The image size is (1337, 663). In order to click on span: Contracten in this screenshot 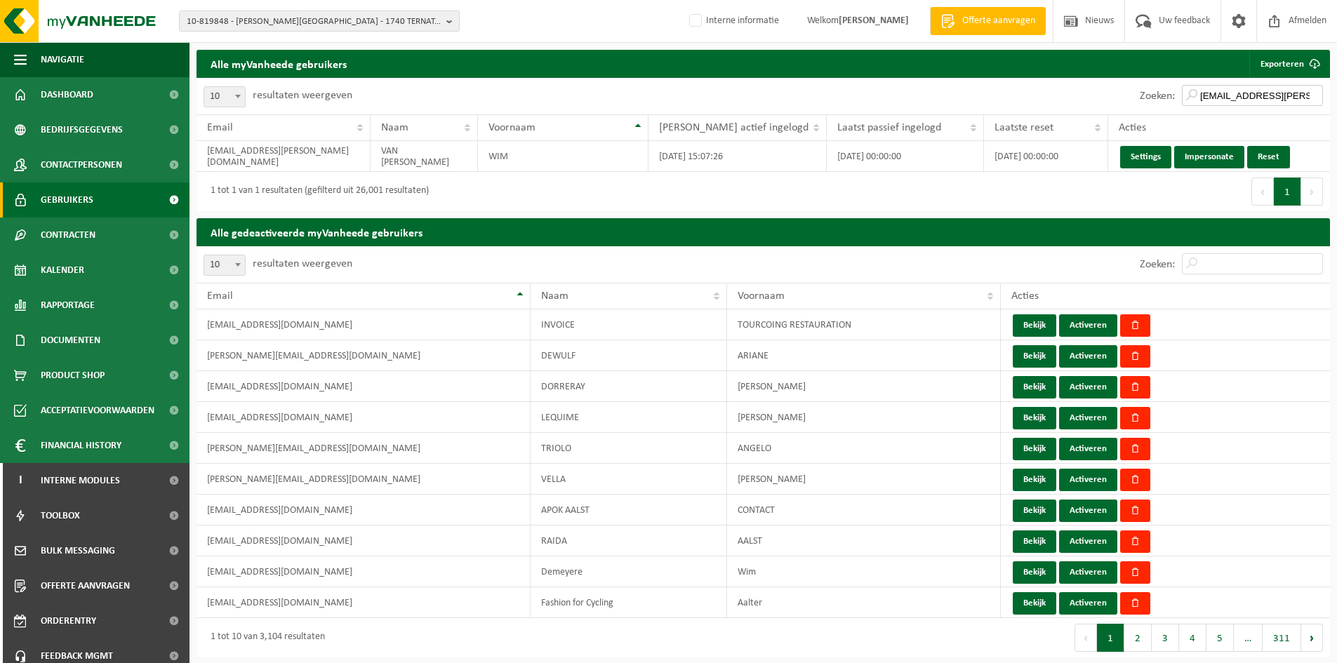, I will do `click(68, 235)`.